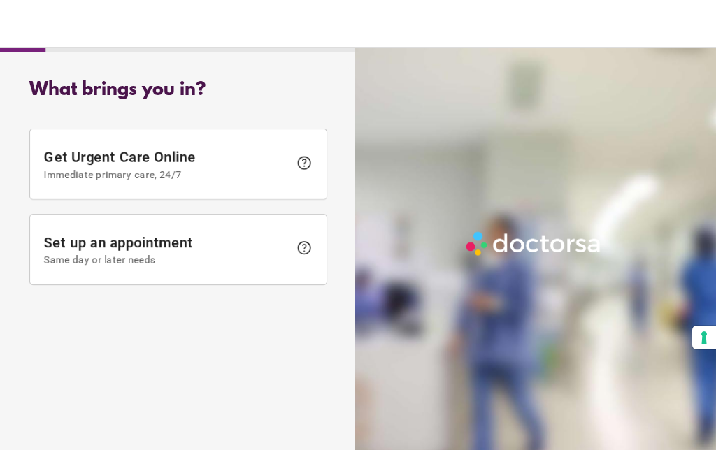 The height and width of the screenshot is (450, 716). What do you see at coordinates (166, 175) in the screenshot?
I see `span: Immediate primary care, 24/7` at bounding box center [166, 175].